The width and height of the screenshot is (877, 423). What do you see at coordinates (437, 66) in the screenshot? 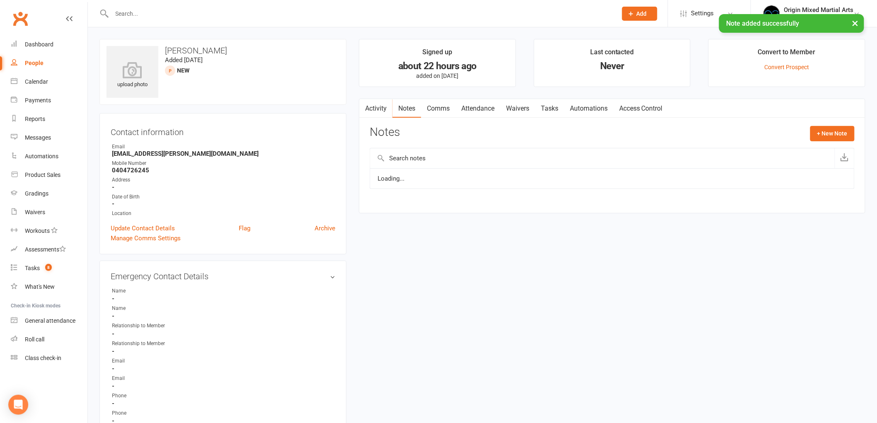
I see `div: about 22 hours ago` at bounding box center [437, 66].